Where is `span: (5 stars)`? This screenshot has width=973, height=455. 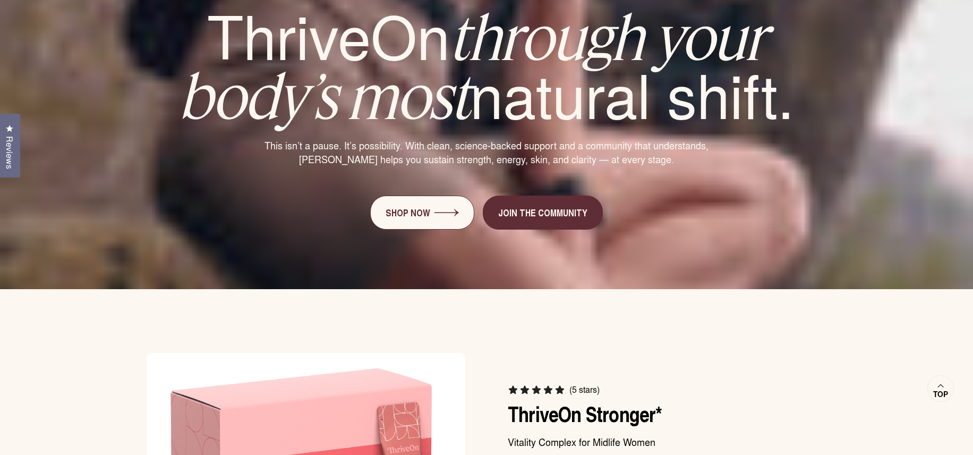 span: (5 stars) is located at coordinates (584, 389).